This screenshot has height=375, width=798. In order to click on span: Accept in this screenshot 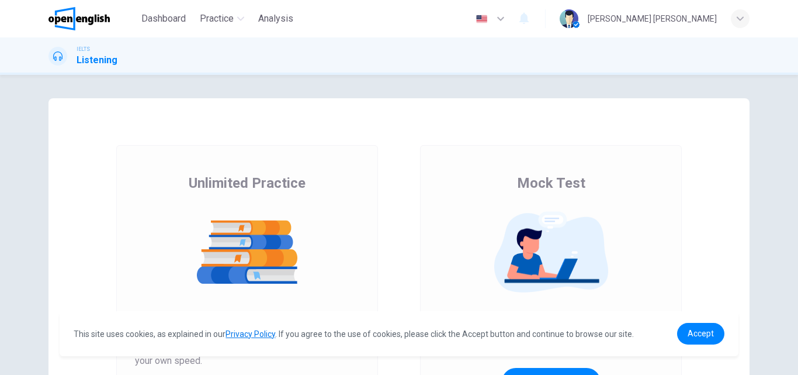, I will do `click(701, 333)`.